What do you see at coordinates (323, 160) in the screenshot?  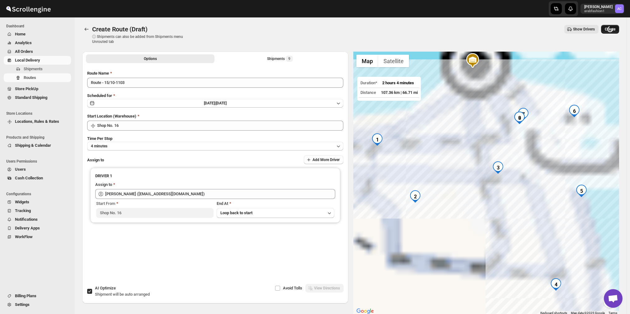 I see `button: Add More Driver` at bounding box center [323, 160].